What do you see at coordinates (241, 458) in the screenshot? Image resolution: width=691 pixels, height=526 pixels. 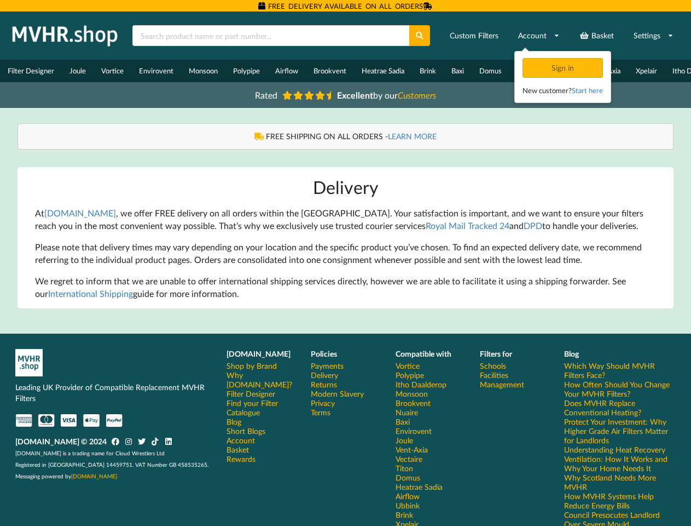 I see `a: Rewards` at bounding box center [241, 458].